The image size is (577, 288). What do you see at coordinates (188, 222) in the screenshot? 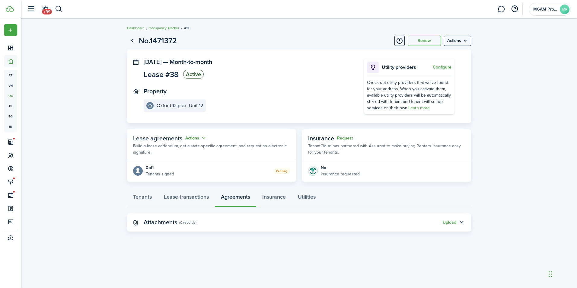
I see `panel-main-subtitle: (0 records)` at bounding box center [188, 222].